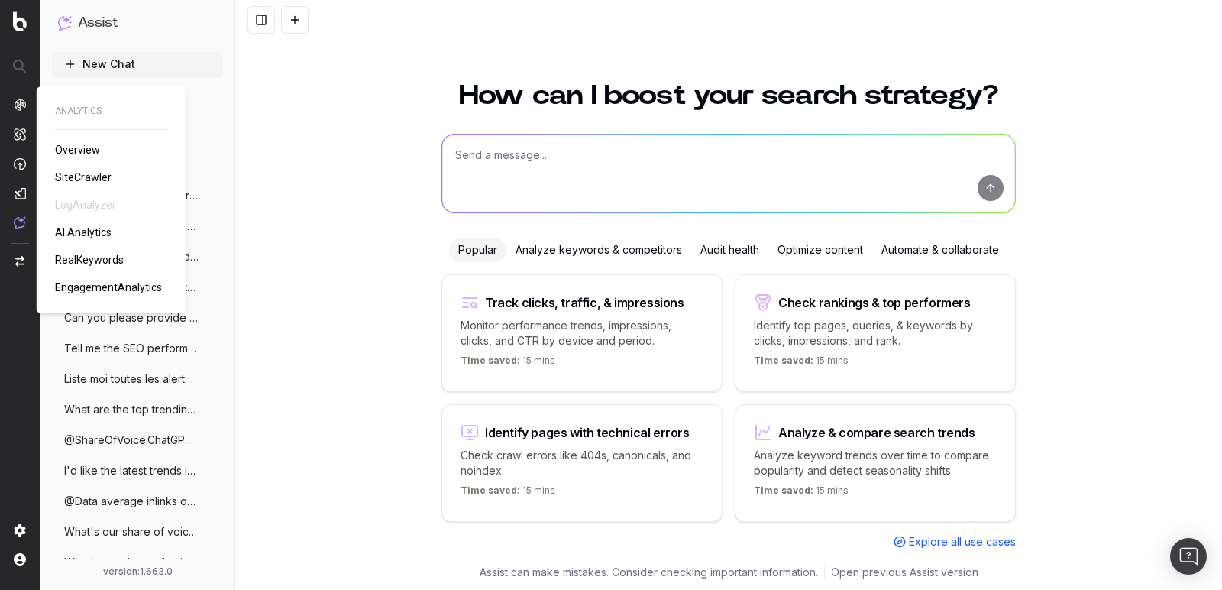  Describe the element at coordinates (137, 409) in the screenshot. I see `button: What are the top trending topics for mic` at that location.